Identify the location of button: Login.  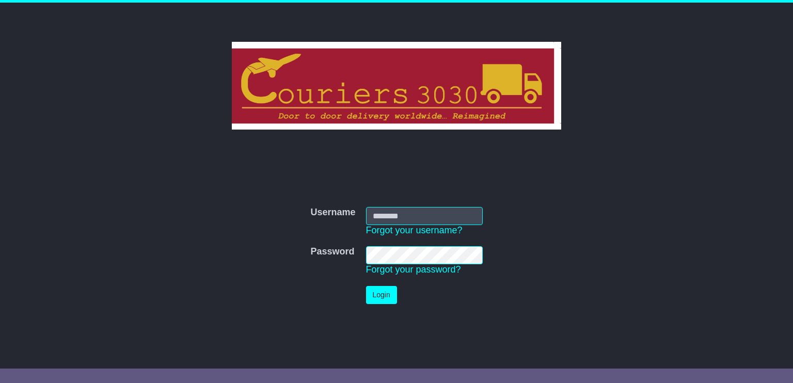
(382, 295).